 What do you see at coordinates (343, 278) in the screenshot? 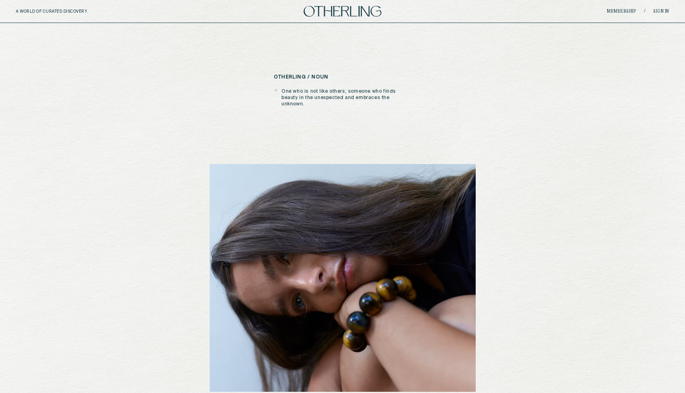
I see `img: image` at bounding box center [343, 278].